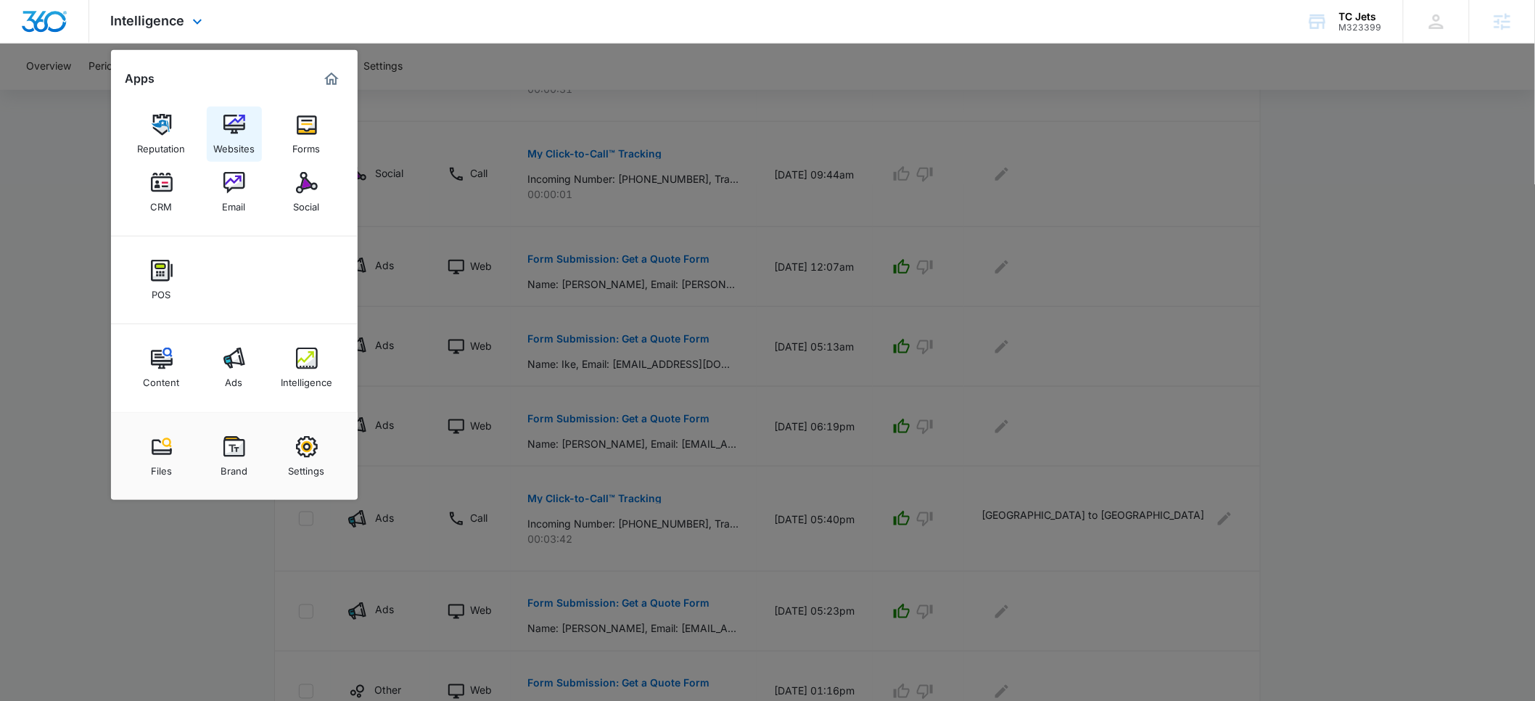 The height and width of the screenshot is (701, 1535). Describe the element at coordinates (148, 20) in the screenshot. I see `span: Intelligence` at that location.